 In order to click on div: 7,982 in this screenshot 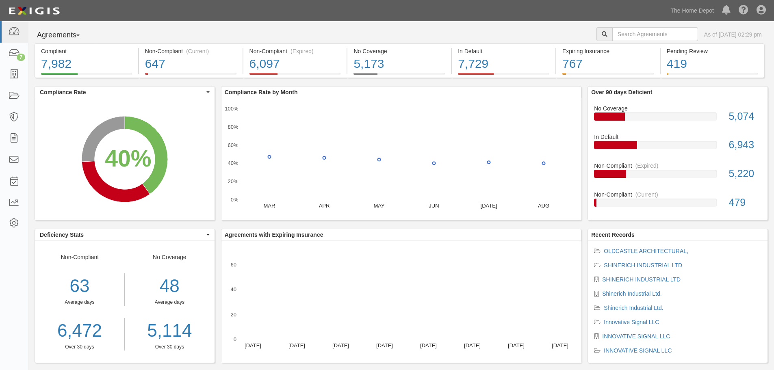, I will do `click(86, 64)`.